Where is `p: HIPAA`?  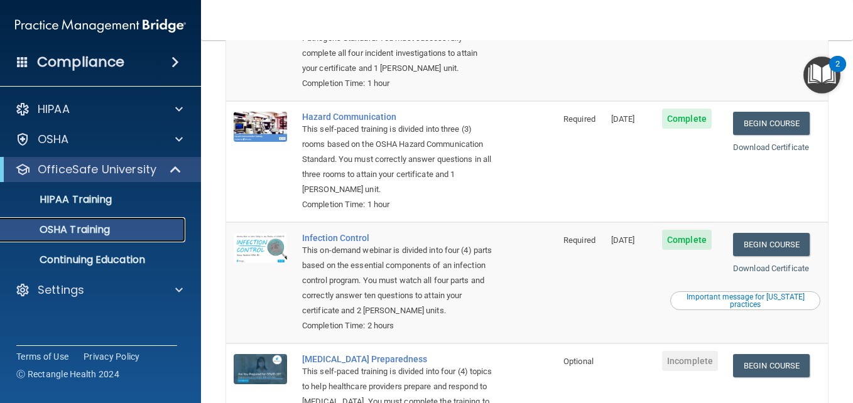
p: HIPAA is located at coordinates (53, 109).